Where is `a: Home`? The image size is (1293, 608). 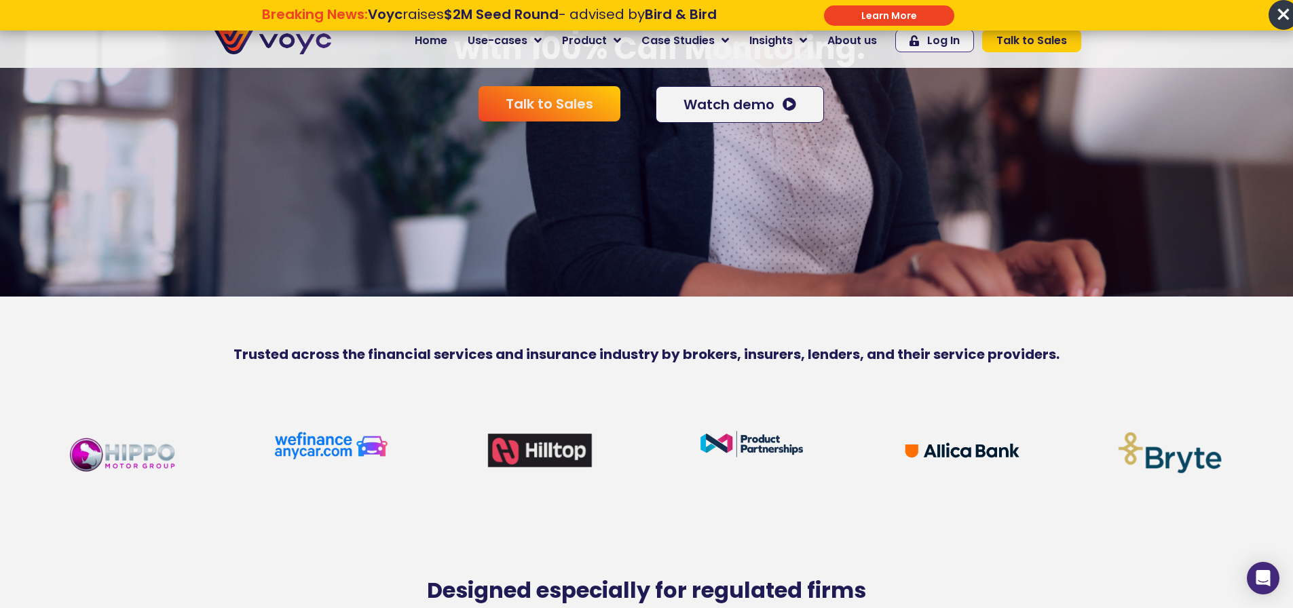 a: Home is located at coordinates (431, 41).